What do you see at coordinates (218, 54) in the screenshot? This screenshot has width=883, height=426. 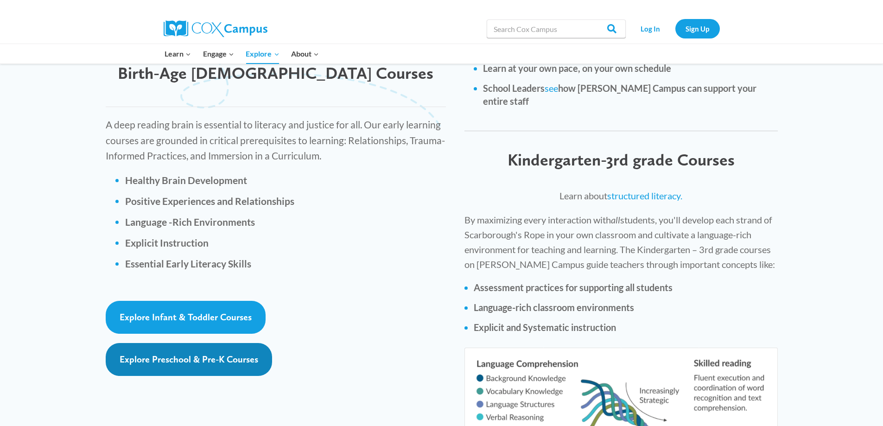 I see `button: Child menu of Engage` at bounding box center [218, 54].